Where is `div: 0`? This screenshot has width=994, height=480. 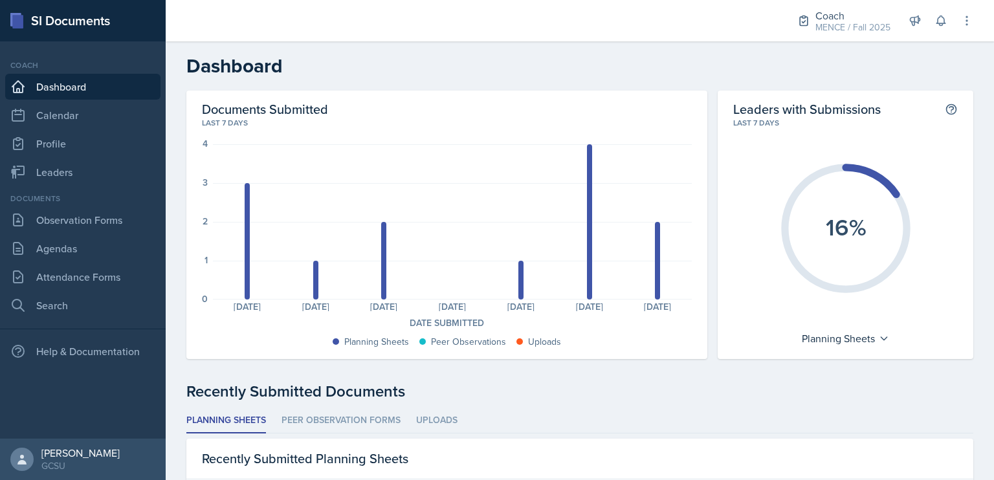 div: 0 is located at coordinates (205, 299).